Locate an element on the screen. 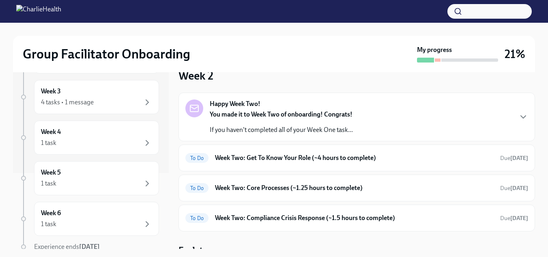 The height and width of the screenshot is (257, 548). p: If you haven't completed all of your Week One task... is located at coordinates (281, 130).